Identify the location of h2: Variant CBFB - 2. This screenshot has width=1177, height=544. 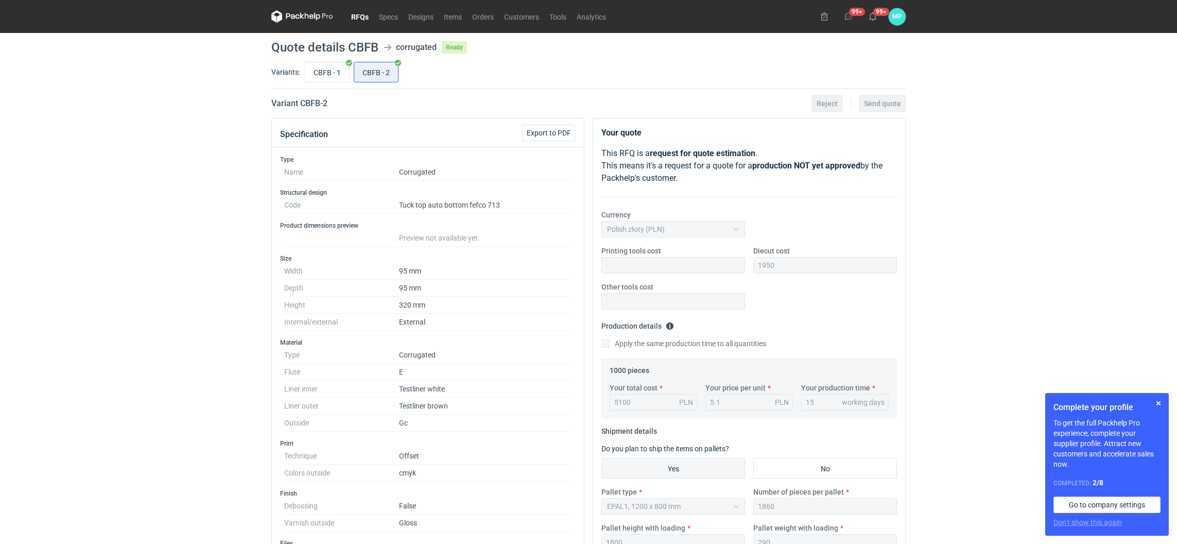
(299, 103).